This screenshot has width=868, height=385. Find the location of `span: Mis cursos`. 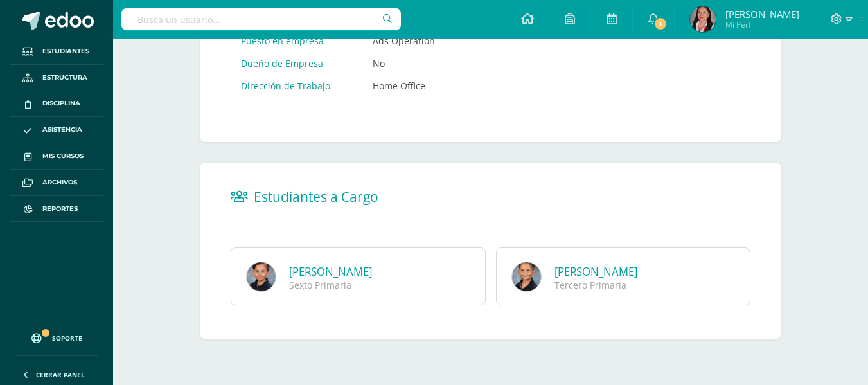

span: Mis cursos is located at coordinates (63, 156).